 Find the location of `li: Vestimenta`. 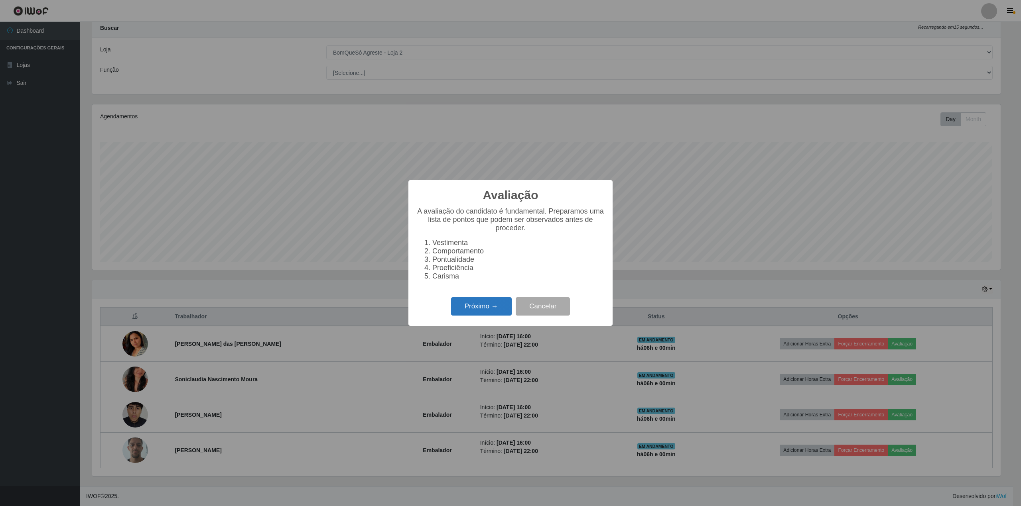

li: Vestimenta is located at coordinates (518, 243).